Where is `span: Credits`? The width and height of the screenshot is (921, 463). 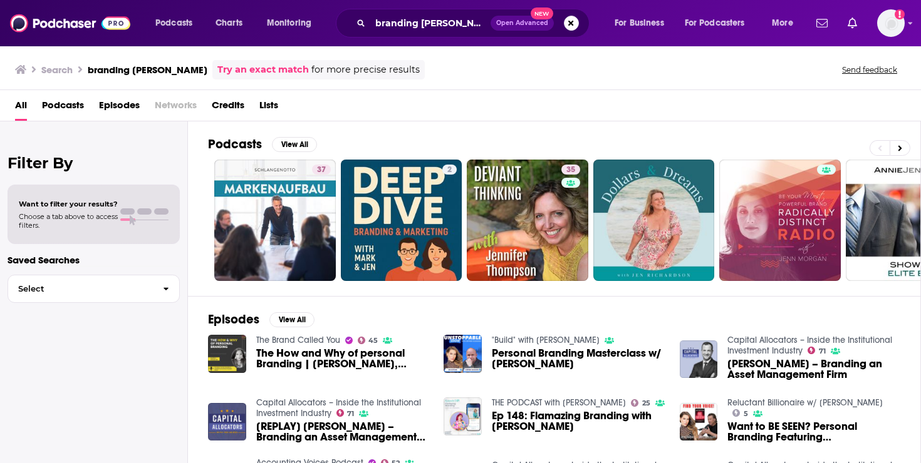 span: Credits is located at coordinates (228, 108).